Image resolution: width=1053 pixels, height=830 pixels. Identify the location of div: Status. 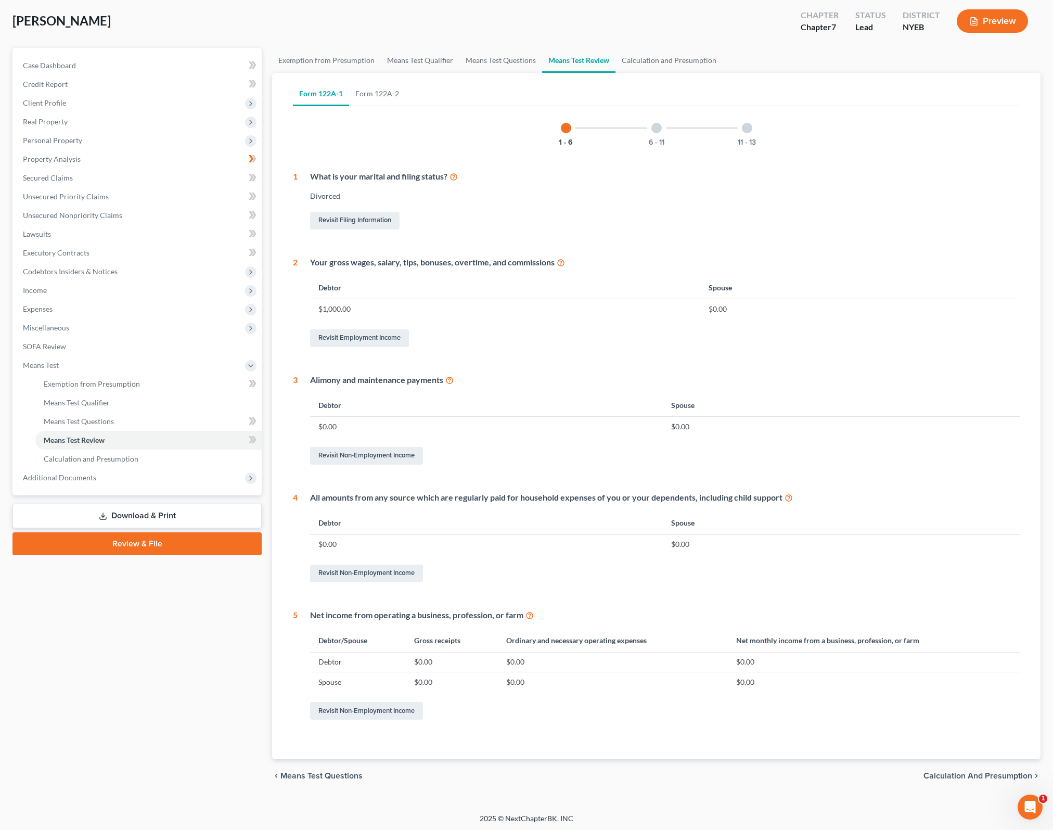
(871, 15).